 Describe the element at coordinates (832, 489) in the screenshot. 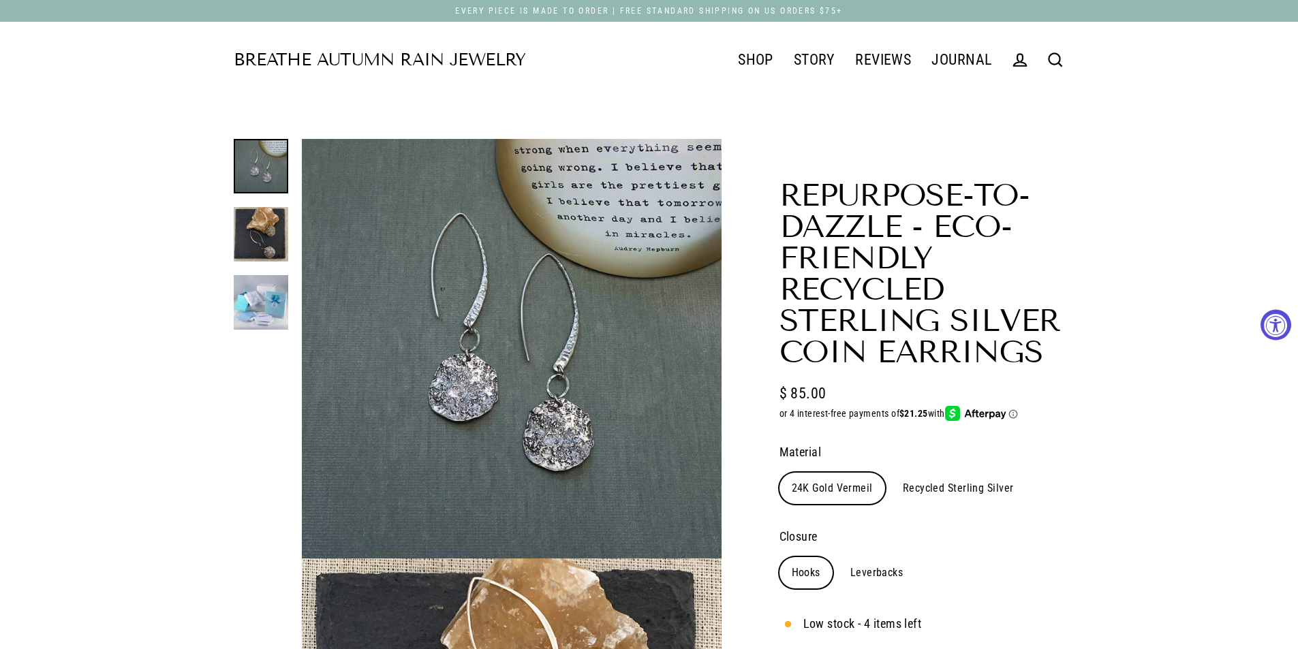

I see `label: 24K Gold Vermeil` at that location.